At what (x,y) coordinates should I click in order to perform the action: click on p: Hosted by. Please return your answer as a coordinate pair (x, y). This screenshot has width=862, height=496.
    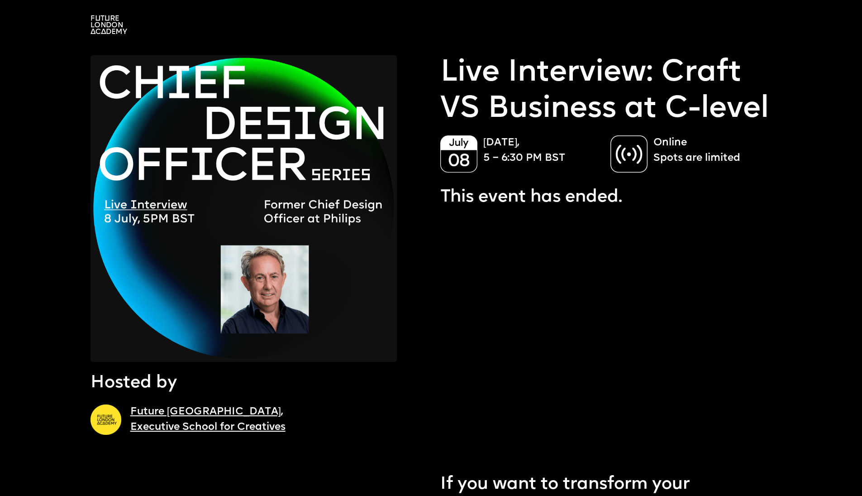
    Looking at the image, I should click on (134, 382).